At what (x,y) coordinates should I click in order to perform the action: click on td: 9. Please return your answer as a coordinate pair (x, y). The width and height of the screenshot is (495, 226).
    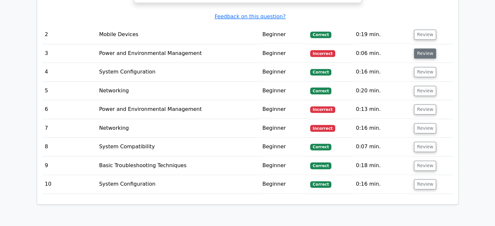
    Looking at the image, I should click on (69, 165).